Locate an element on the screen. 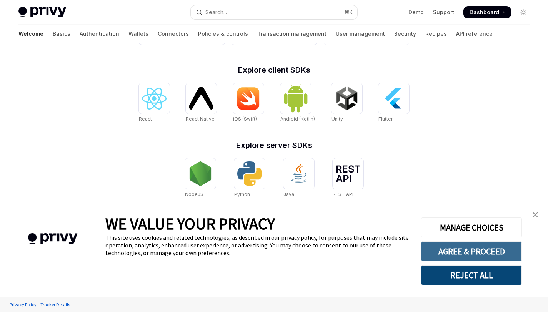 The width and height of the screenshot is (548, 312). img: Flutter is located at coordinates (394, 98).